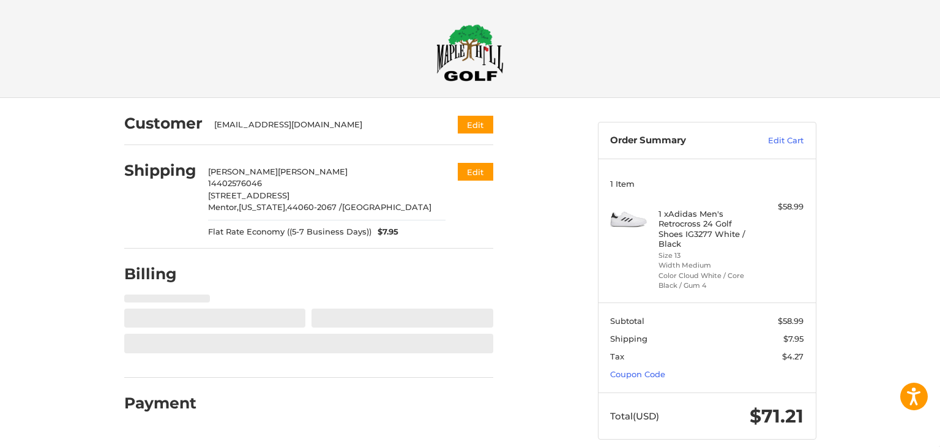 The image size is (940, 447). What do you see at coordinates (705, 280) in the screenshot?
I see `li: Color Cloud White / Core Black / Gum 4` at bounding box center [705, 280].